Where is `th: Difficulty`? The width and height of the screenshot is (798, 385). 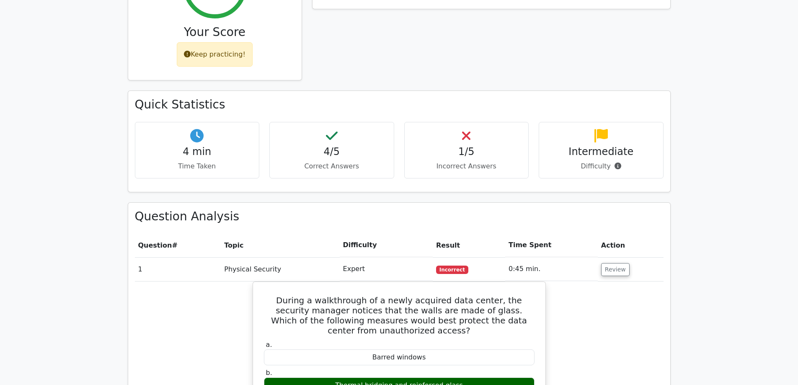 th: Difficulty is located at coordinates (386, 245).